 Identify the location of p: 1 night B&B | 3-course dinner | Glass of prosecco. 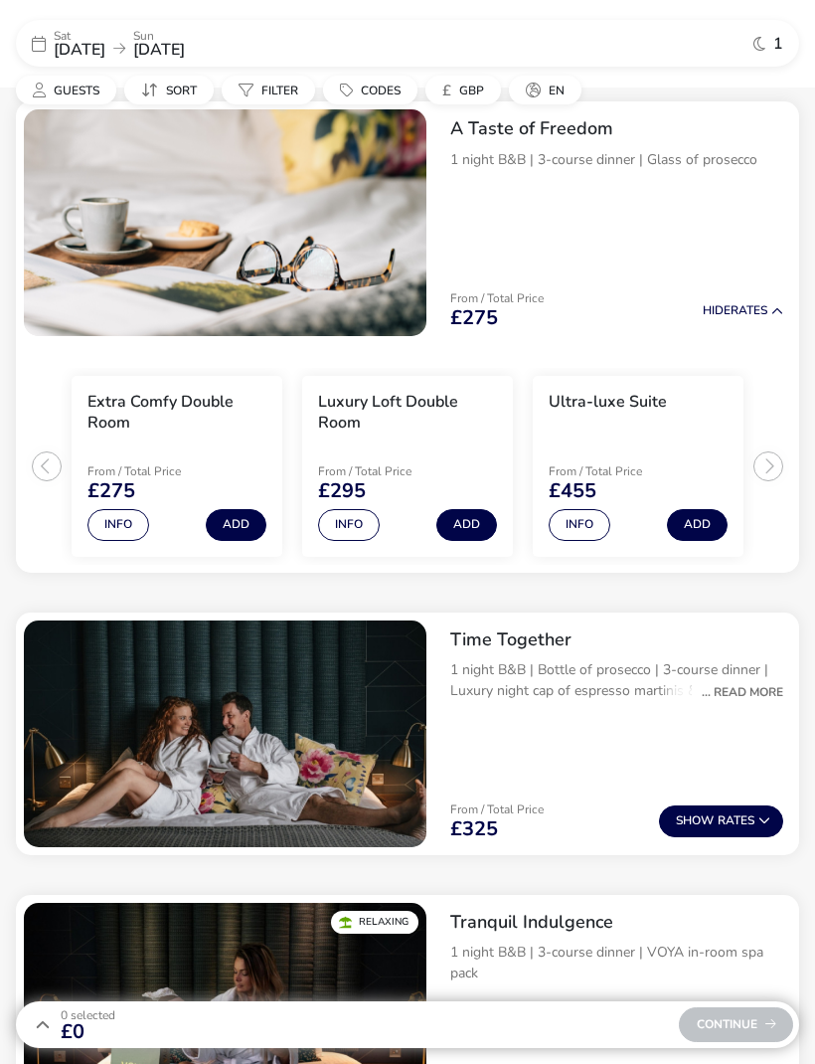
(617, 159).